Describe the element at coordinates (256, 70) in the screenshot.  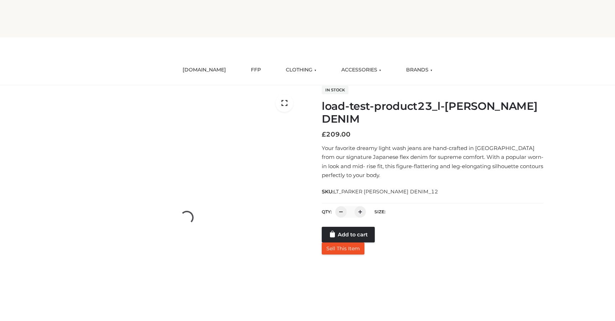
I see `a: FFP` at that location.